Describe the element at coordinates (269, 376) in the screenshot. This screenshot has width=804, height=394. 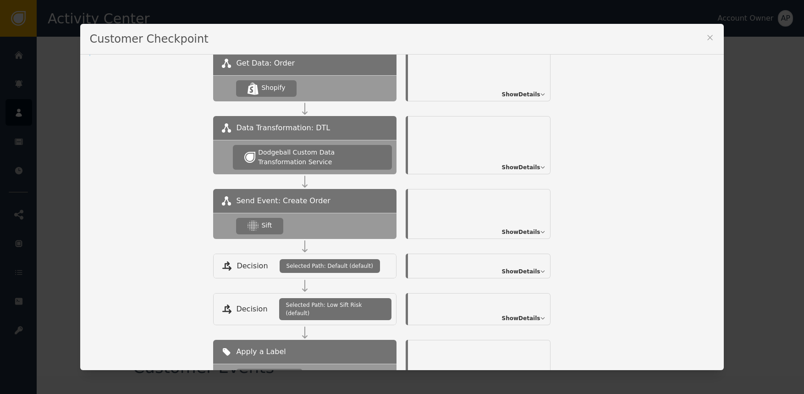
I see `div: Apply a Label` at that location.